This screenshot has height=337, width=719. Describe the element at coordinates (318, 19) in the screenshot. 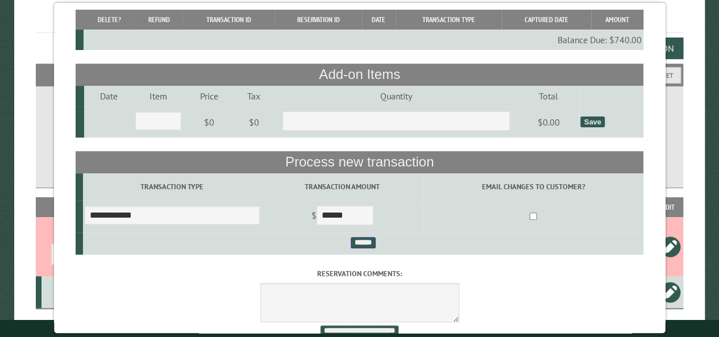

I see `th: Reservation ID` at that location.